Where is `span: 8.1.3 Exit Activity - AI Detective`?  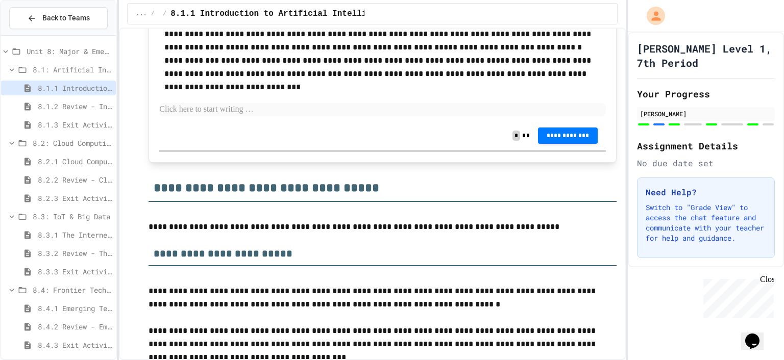 span: 8.1.3 Exit Activity - AI Detective is located at coordinates (75, 125).